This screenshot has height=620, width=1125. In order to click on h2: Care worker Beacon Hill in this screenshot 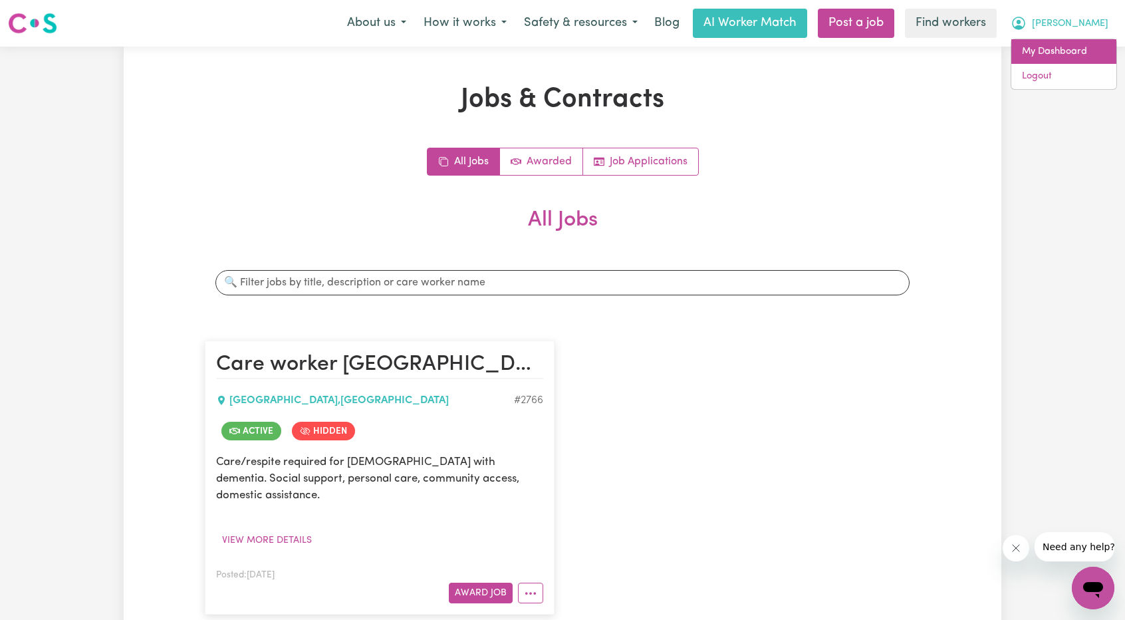, I will do `click(380, 365)`.